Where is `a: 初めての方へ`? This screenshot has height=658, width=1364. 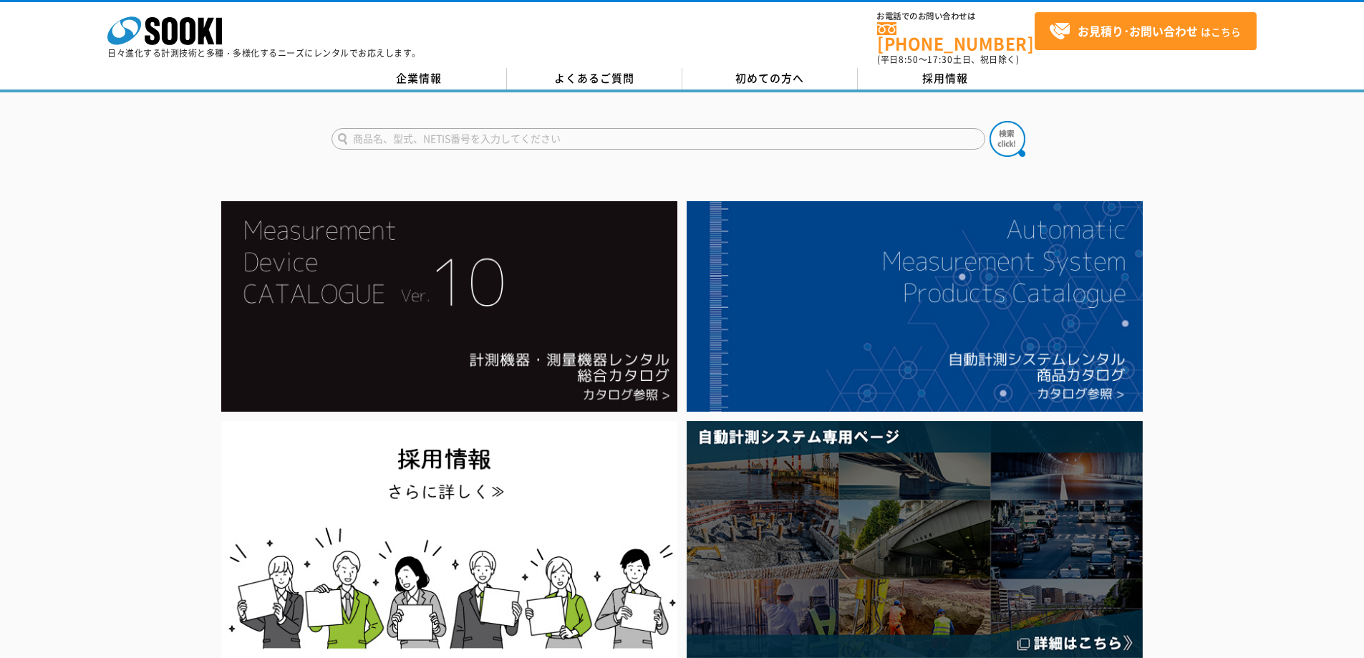 a: 初めての方へ is located at coordinates (770, 79).